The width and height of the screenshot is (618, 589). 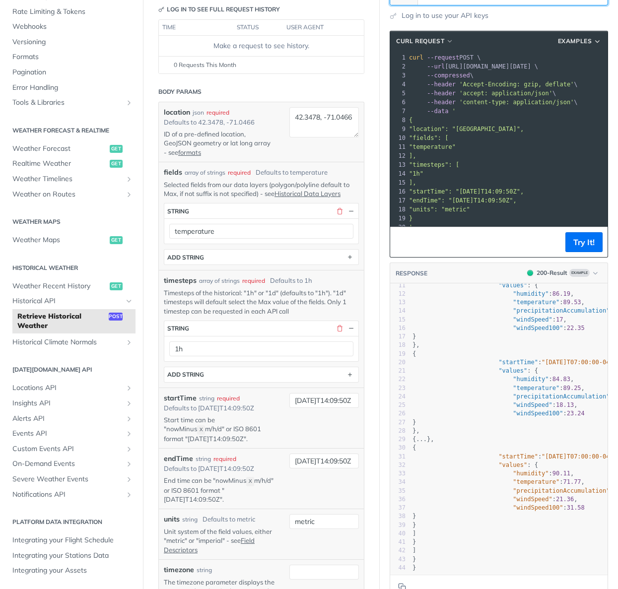 What do you see at coordinates (397, 550) in the screenshot?
I see `div: 42` at bounding box center [397, 550].